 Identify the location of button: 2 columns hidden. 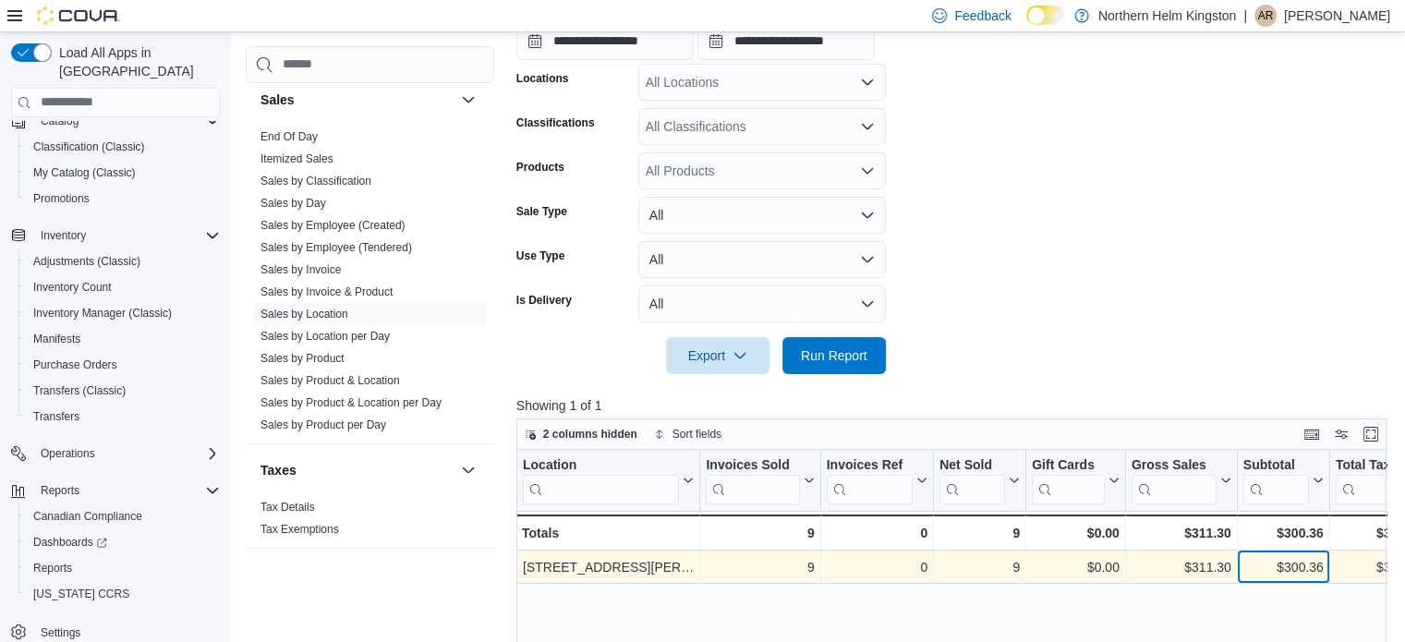
(581, 434).